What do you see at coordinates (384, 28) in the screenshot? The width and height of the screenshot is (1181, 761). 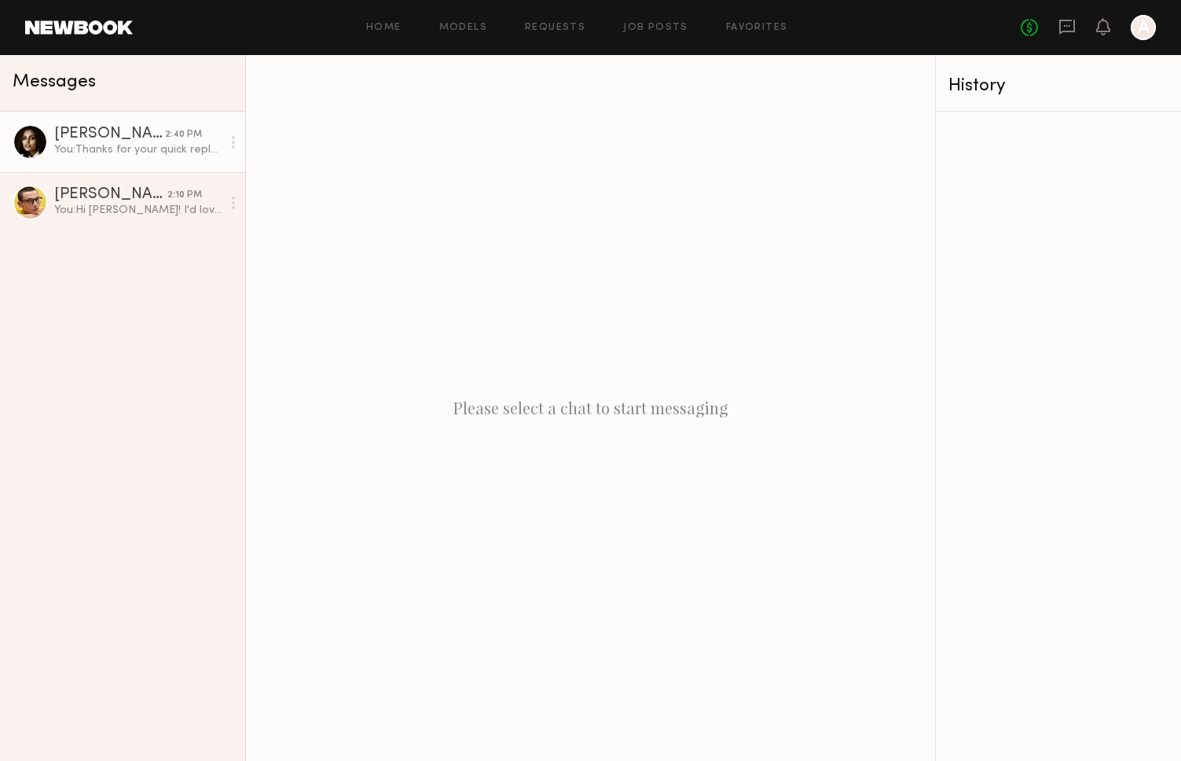 I see `a: Home` at bounding box center [384, 28].